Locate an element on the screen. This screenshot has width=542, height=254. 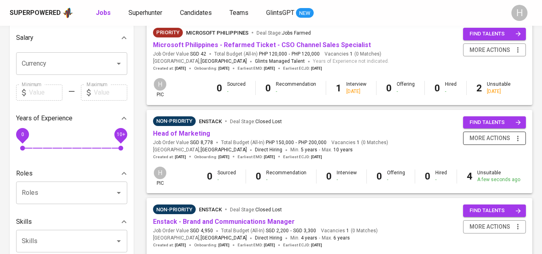
div: Pending Client’s Feedback is located at coordinates (174, 121).